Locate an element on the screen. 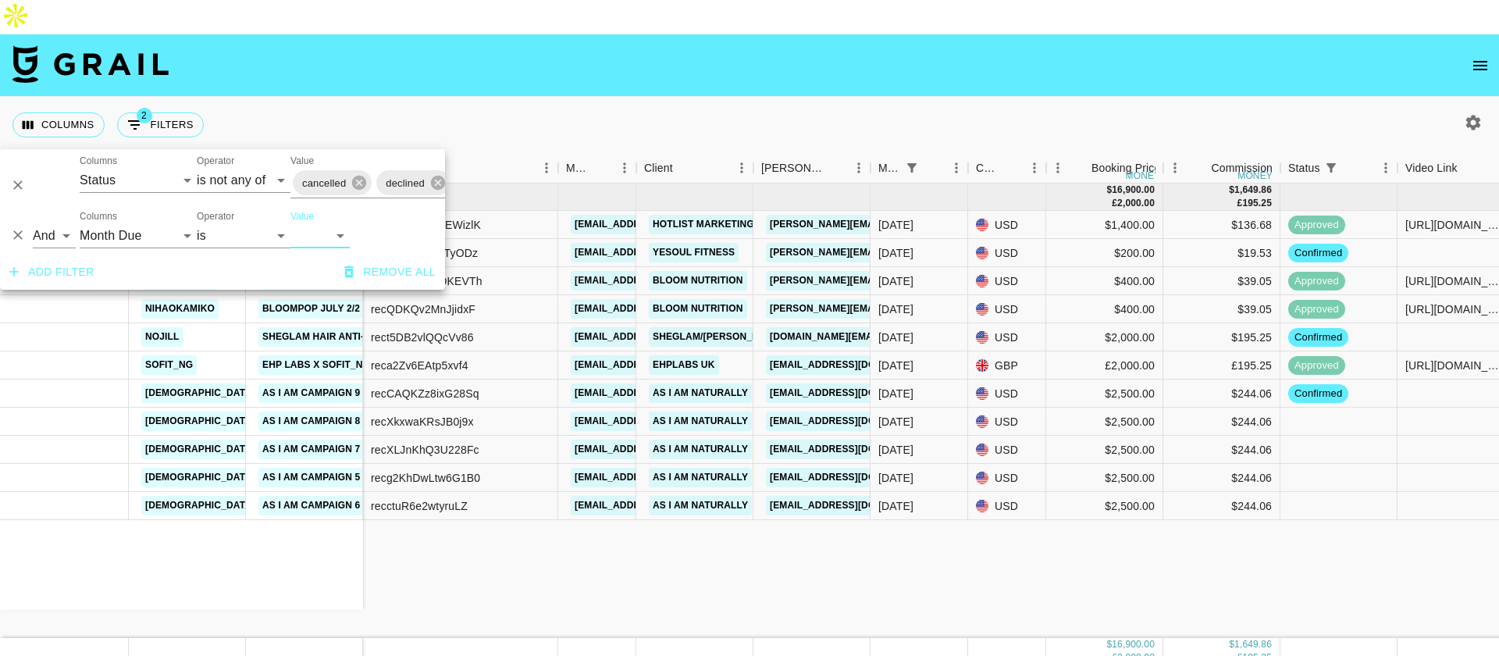 The width and height of the screenshot is (1499, 656). div: cancelled is located at coordinates (332, 183).